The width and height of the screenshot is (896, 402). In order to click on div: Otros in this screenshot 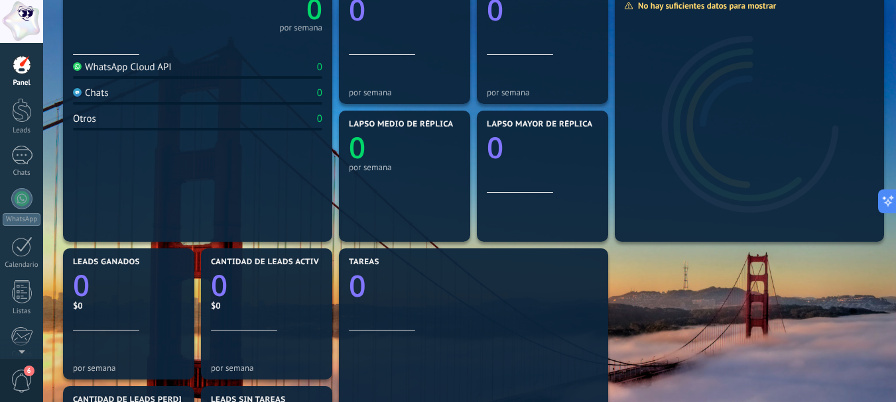, I will do `click(84, 119)`.